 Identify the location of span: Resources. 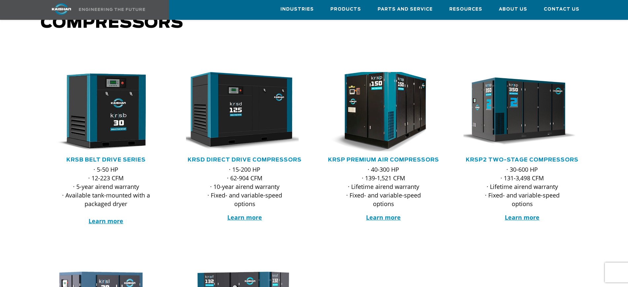
(466, 9).